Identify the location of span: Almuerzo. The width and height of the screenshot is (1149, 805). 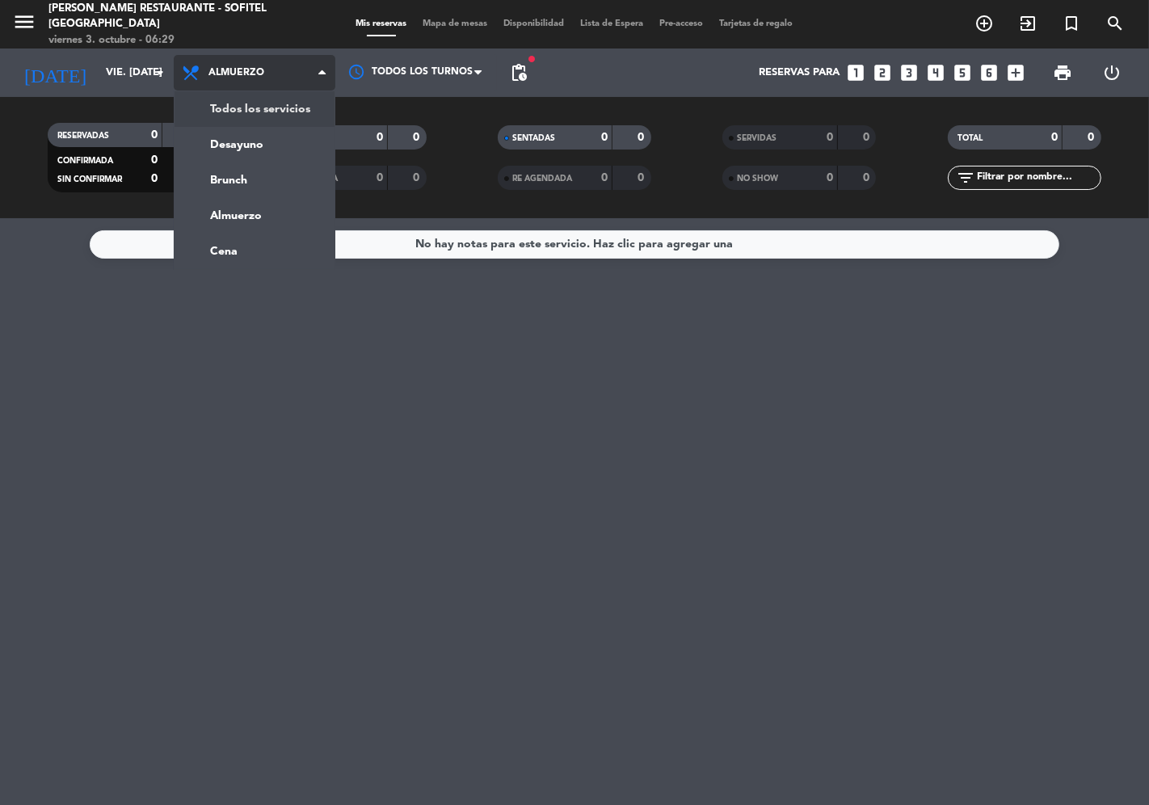
(236, 73).